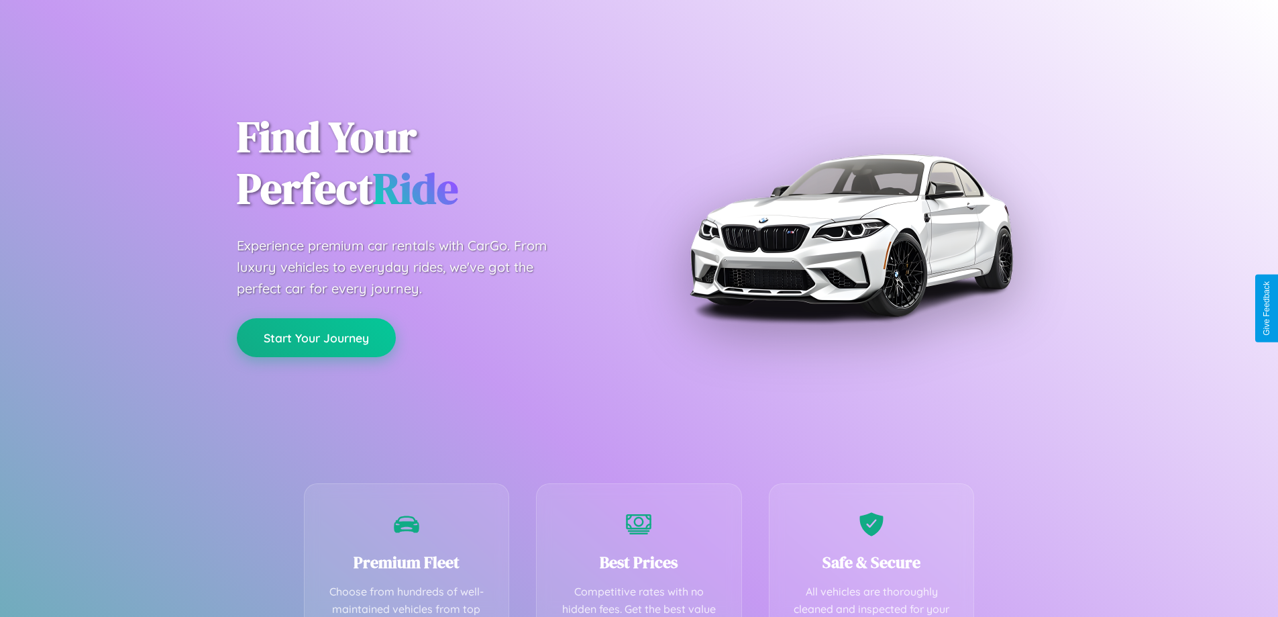 The image size is (1278, 617). I want to click on img: Premium BMW car rental vehicle, so click(851, 235).